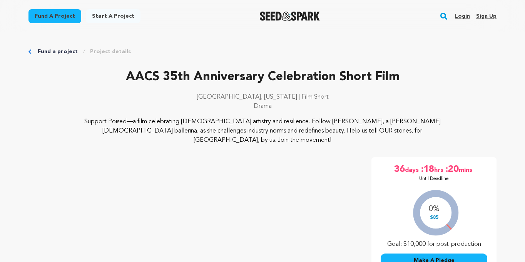 This screenshot has width=525, height=262. What do you see at coordinates (413, 169) in the screenshot?
I see `span: days` at bounding box center [413, 169].